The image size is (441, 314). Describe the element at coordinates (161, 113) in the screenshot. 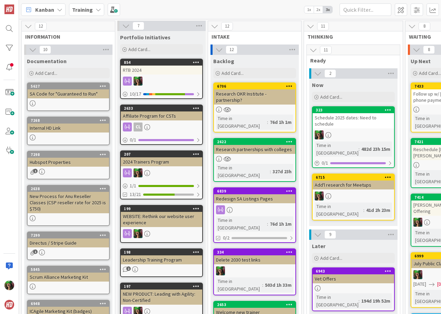

I see `div: 2633Affiliate Program for CSTs` at that location.